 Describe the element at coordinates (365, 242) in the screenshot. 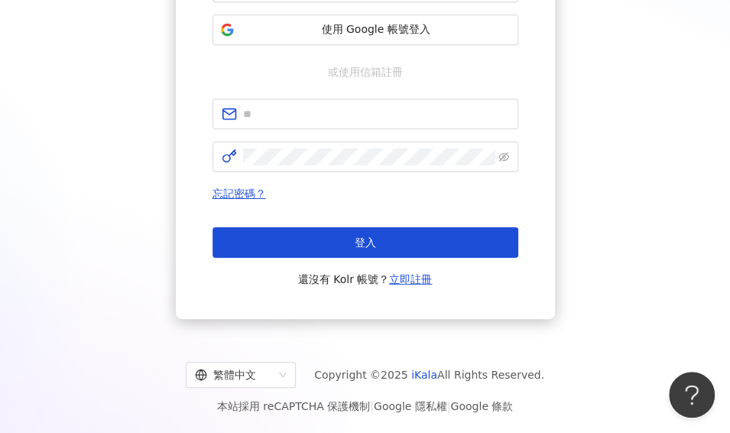

I see `span: 登入` at that location.